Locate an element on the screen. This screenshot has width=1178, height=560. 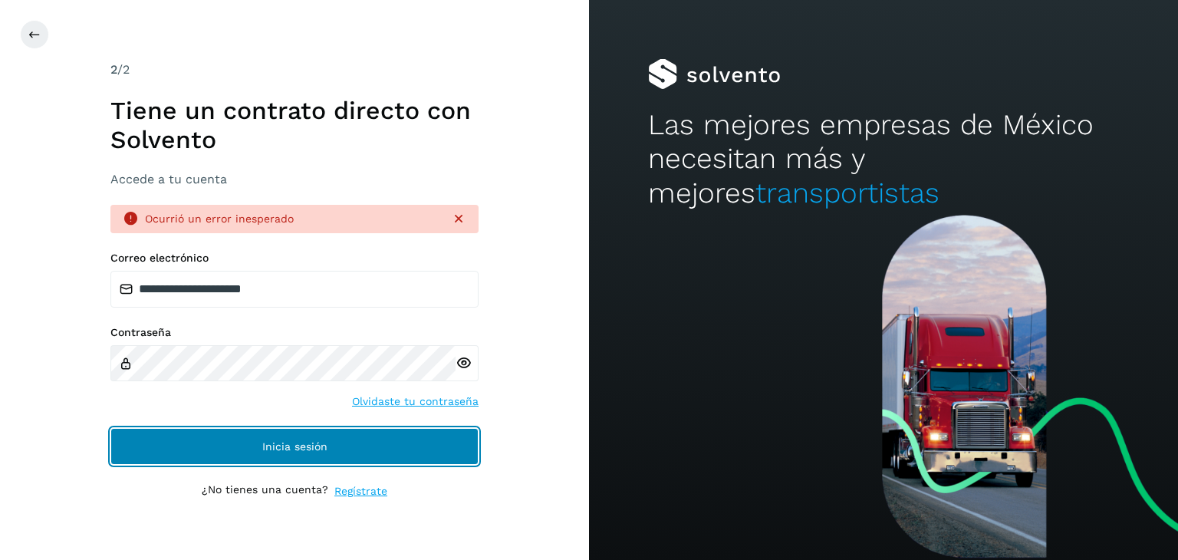
div: Ocurrió un error inesperado is located at coordinates (291, 219).